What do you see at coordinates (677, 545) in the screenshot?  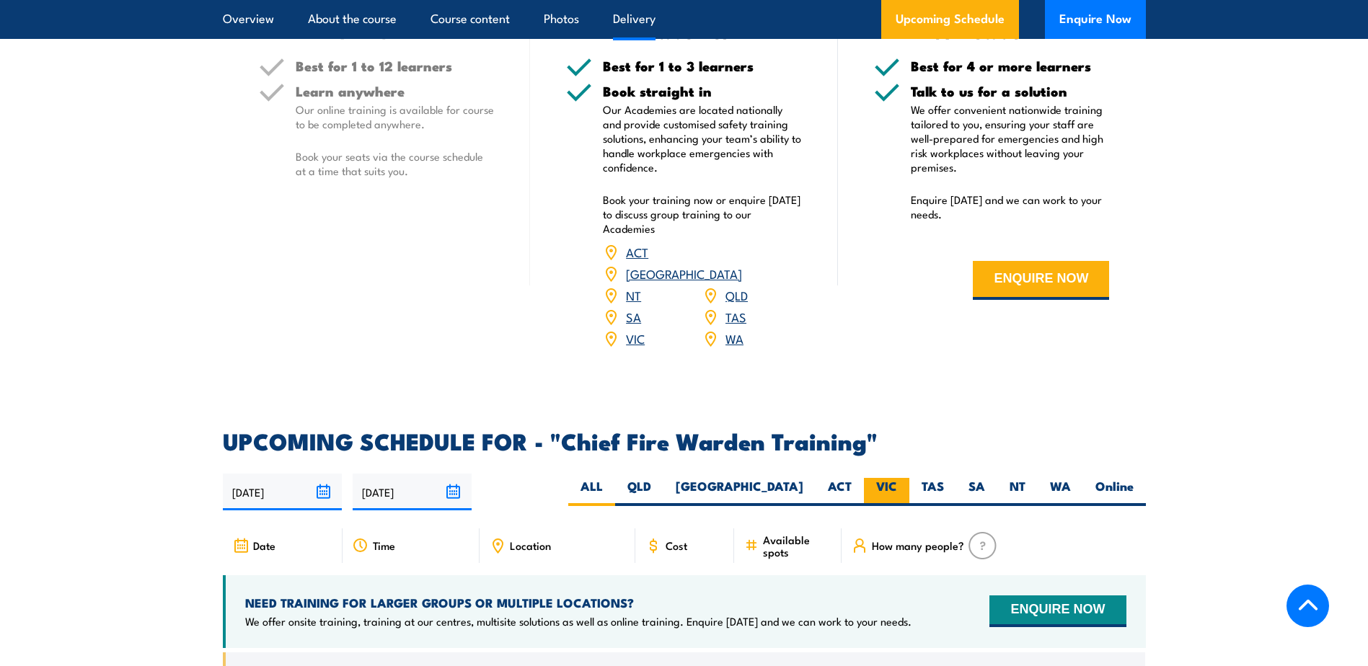 I see `span: Cost` at bounding box center [677, 545].